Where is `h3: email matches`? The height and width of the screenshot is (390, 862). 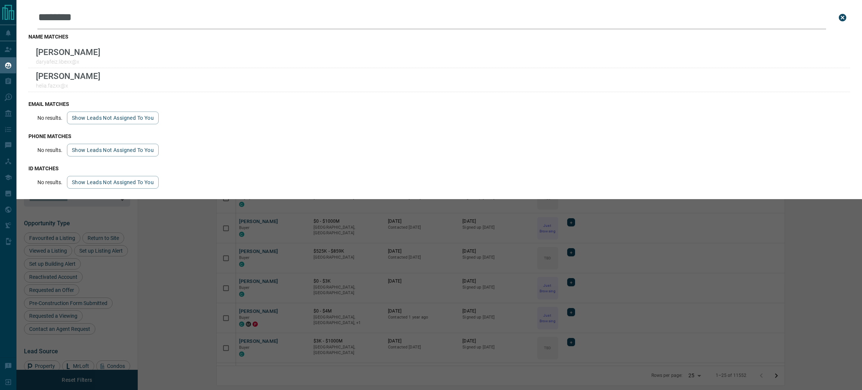 h3: email matches is located at coordinates (439, 104).